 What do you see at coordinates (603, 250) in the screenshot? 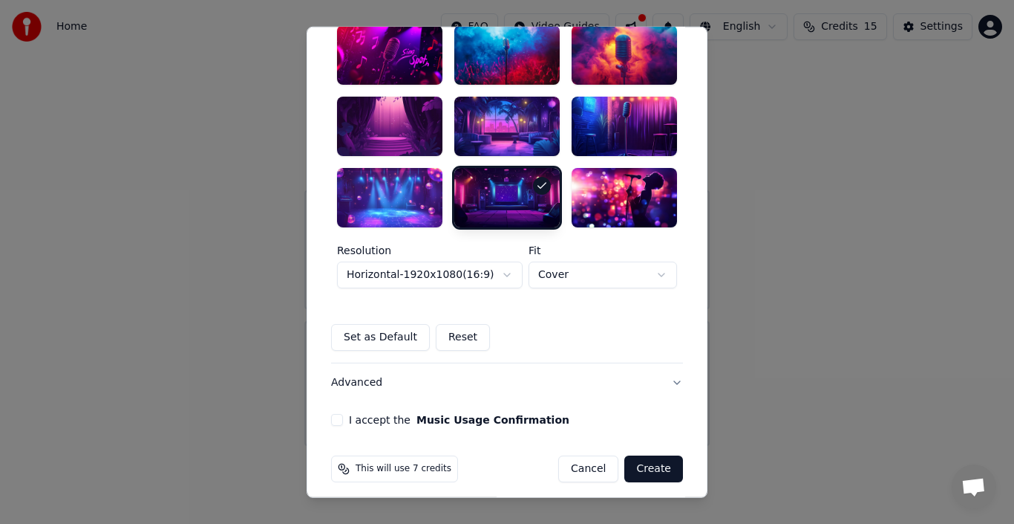
I see `label: Fit` at bounding box center [603, 250].